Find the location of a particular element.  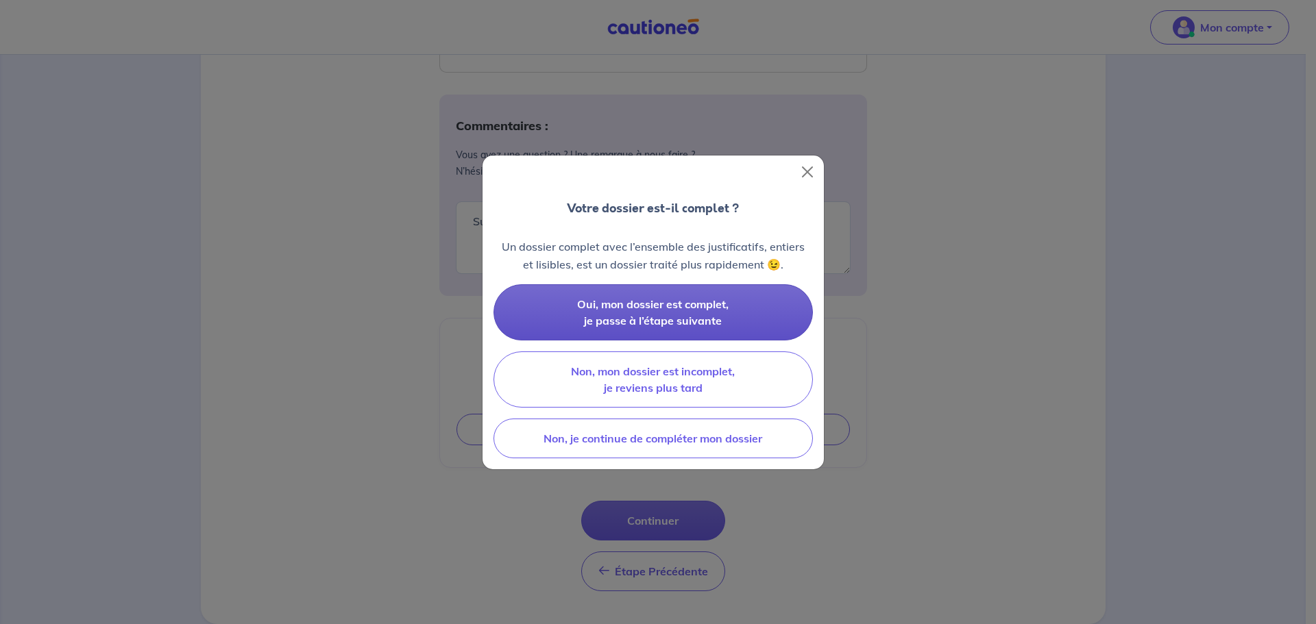

p: Un dossier complet avec l’ensemble des justificatifs, entiers et lisibles, est un dossier traité ... is located at coordinates (653, 256).